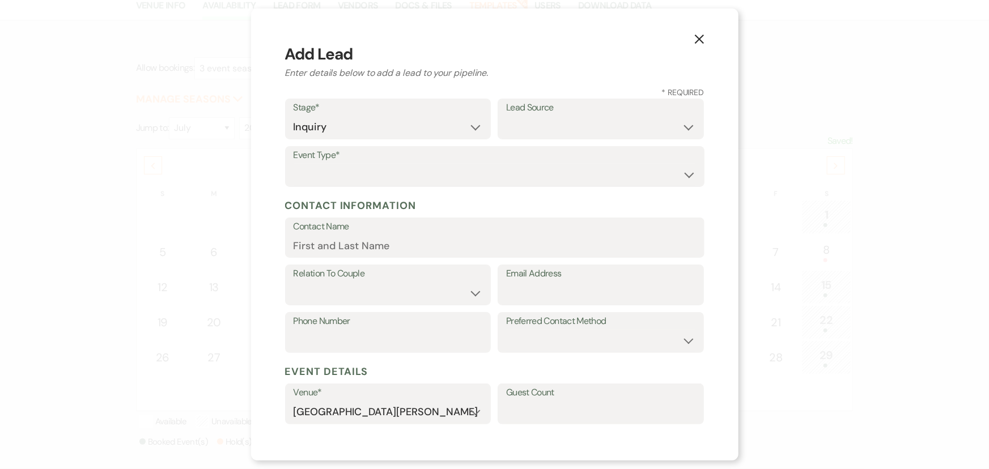  Describe the element at coordinates (388, 393) in the screenshot. I see `label: Venue*` at that location.